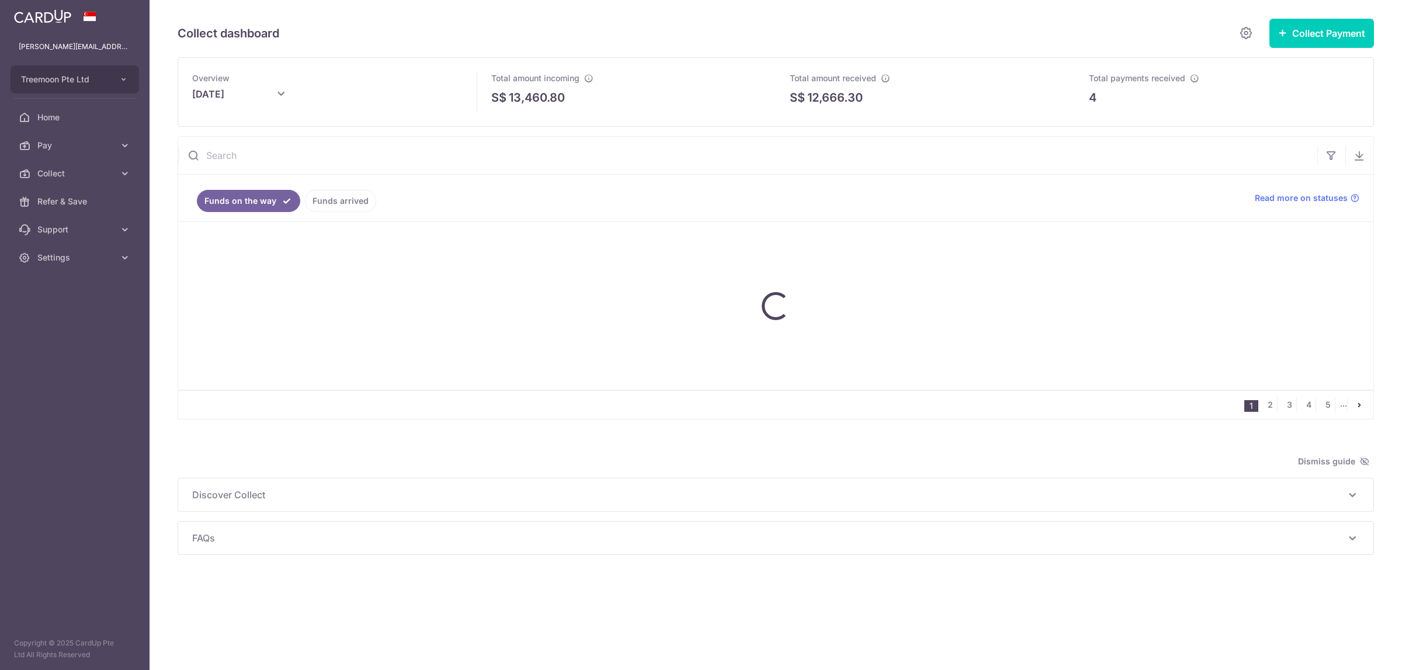  I want to click on p: 4, so click(1093, 98).